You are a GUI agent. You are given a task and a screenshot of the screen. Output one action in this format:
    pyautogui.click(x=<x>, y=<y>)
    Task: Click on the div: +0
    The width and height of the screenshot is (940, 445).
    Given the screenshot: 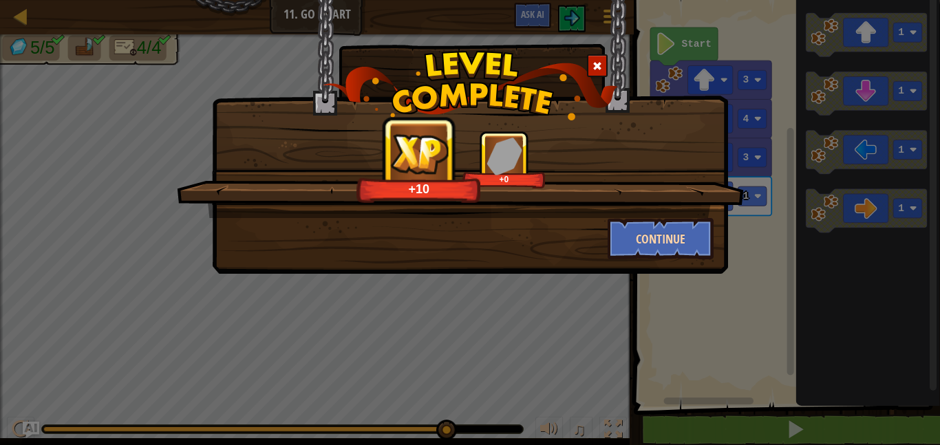 What is the action you would take?
    pyautogui.click(x=504, y=179)
    